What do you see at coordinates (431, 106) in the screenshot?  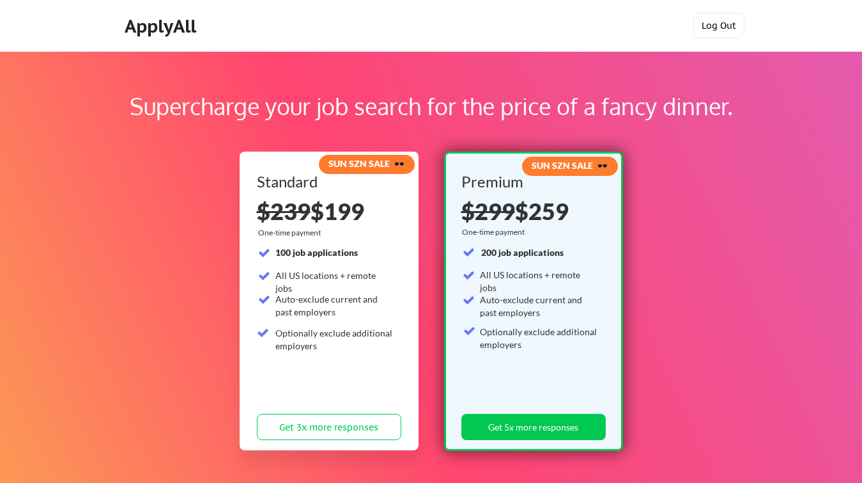 I see `div: Supercharge your job search for the price of a fancy dinner.` at bounding box center [431, 106].